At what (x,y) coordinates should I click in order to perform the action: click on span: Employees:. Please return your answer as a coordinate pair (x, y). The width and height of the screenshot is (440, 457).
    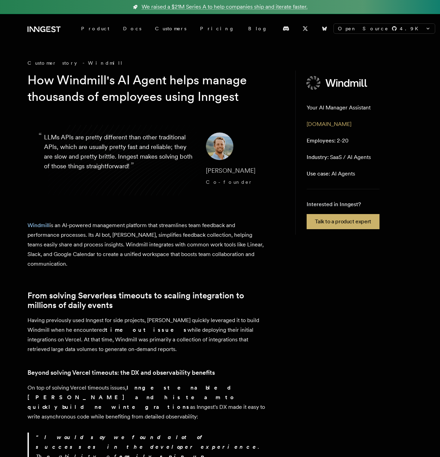
    Looking at the image, I should click on (321, 140).